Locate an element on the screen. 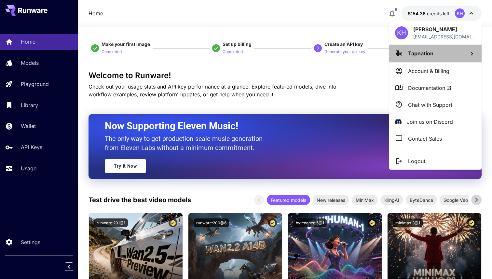  p: Chat with Support is located at coordinates (430, 105).